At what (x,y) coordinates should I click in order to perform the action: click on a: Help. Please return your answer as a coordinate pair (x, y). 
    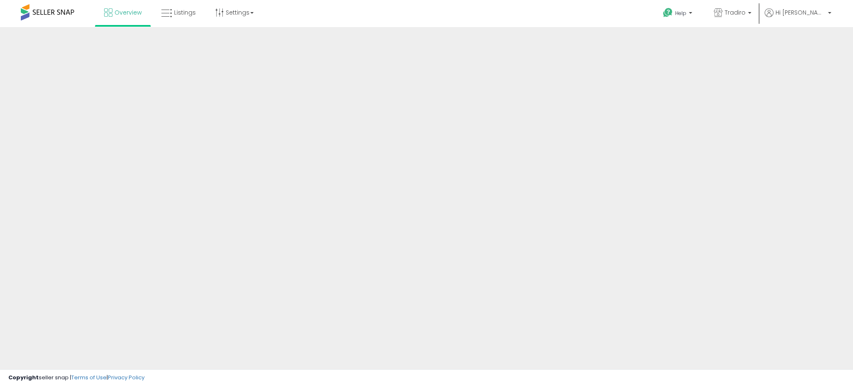
    Looking at the image, I should click on (678, 14).